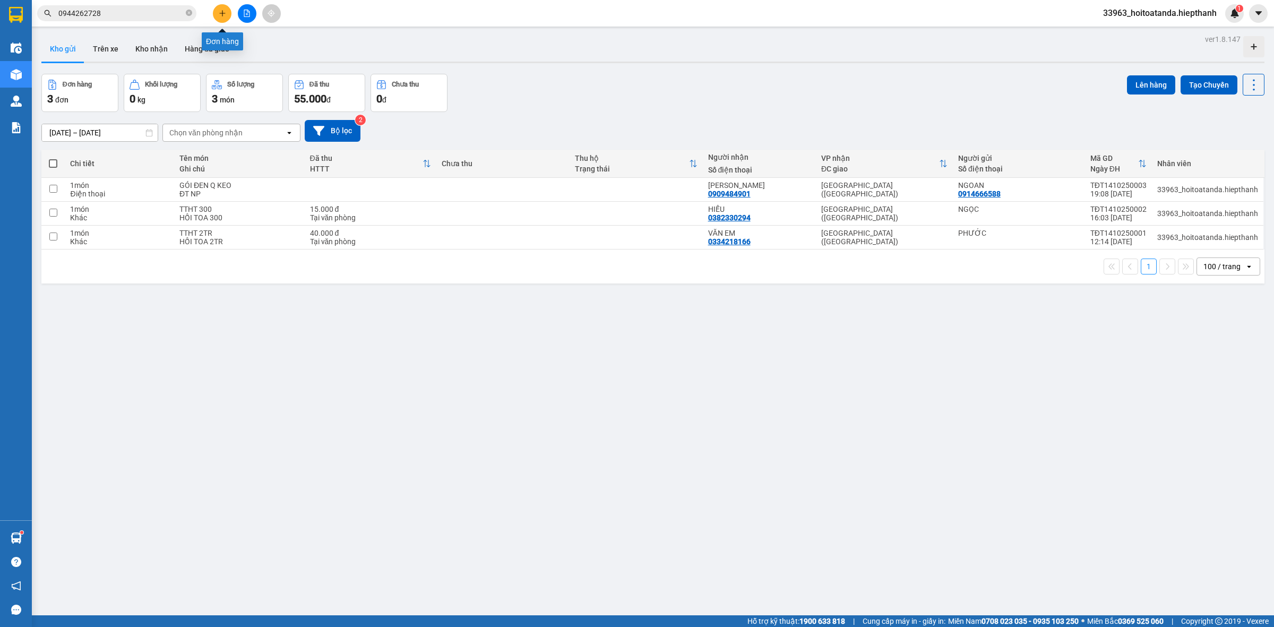  What do you see at coordinates (979, 194) in the screenshot?
I see `div: 0914666588` at bounding box center [979, 194].